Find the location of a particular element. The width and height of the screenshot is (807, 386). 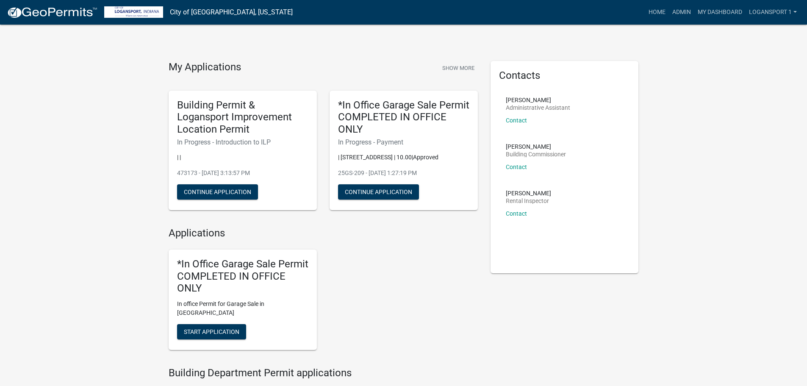

button: Show More is located at coordinates (459, 68).